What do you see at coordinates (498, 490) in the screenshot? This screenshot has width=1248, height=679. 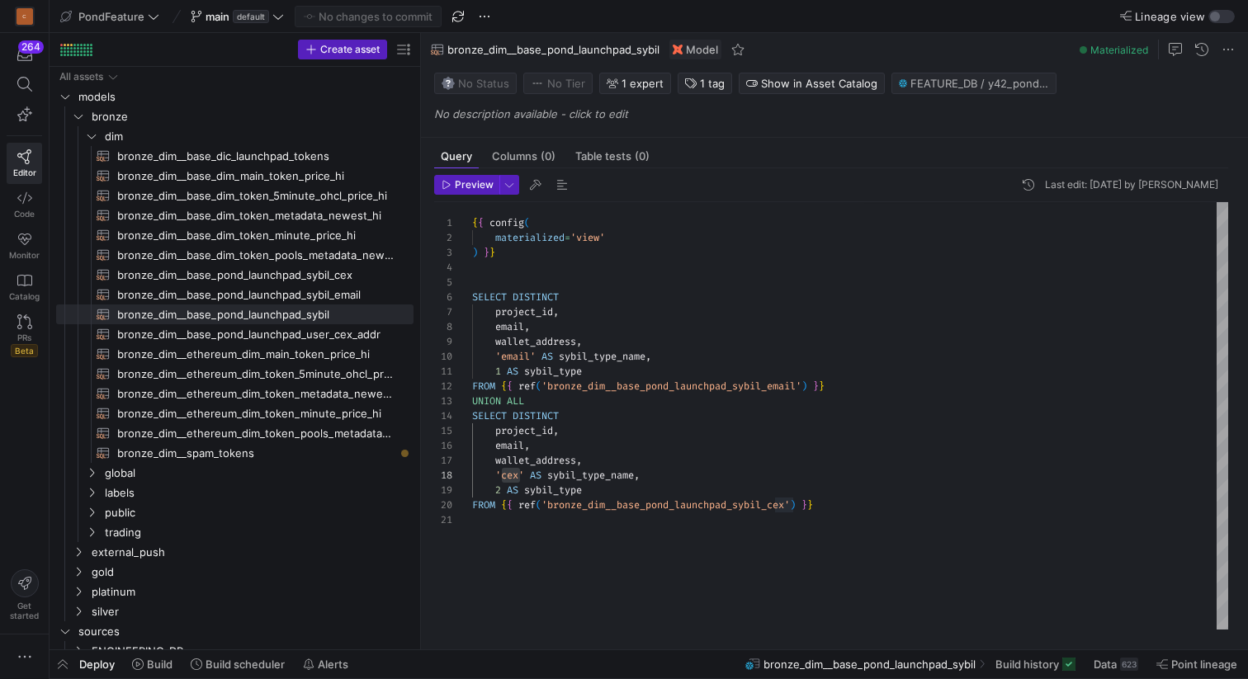 I see `span: 2` at bounding box center [498, 490].